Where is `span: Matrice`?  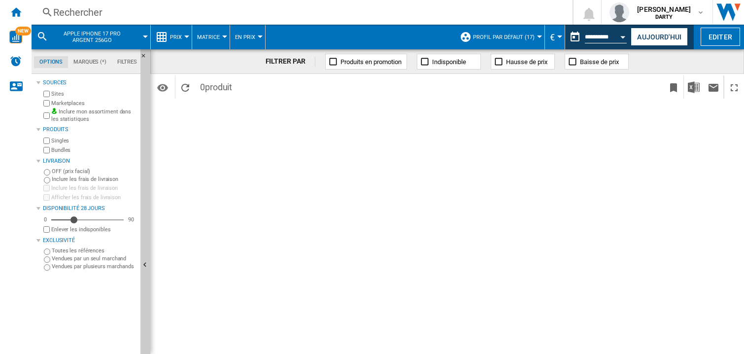 span: Matrice is located at coordinates (208, 37).